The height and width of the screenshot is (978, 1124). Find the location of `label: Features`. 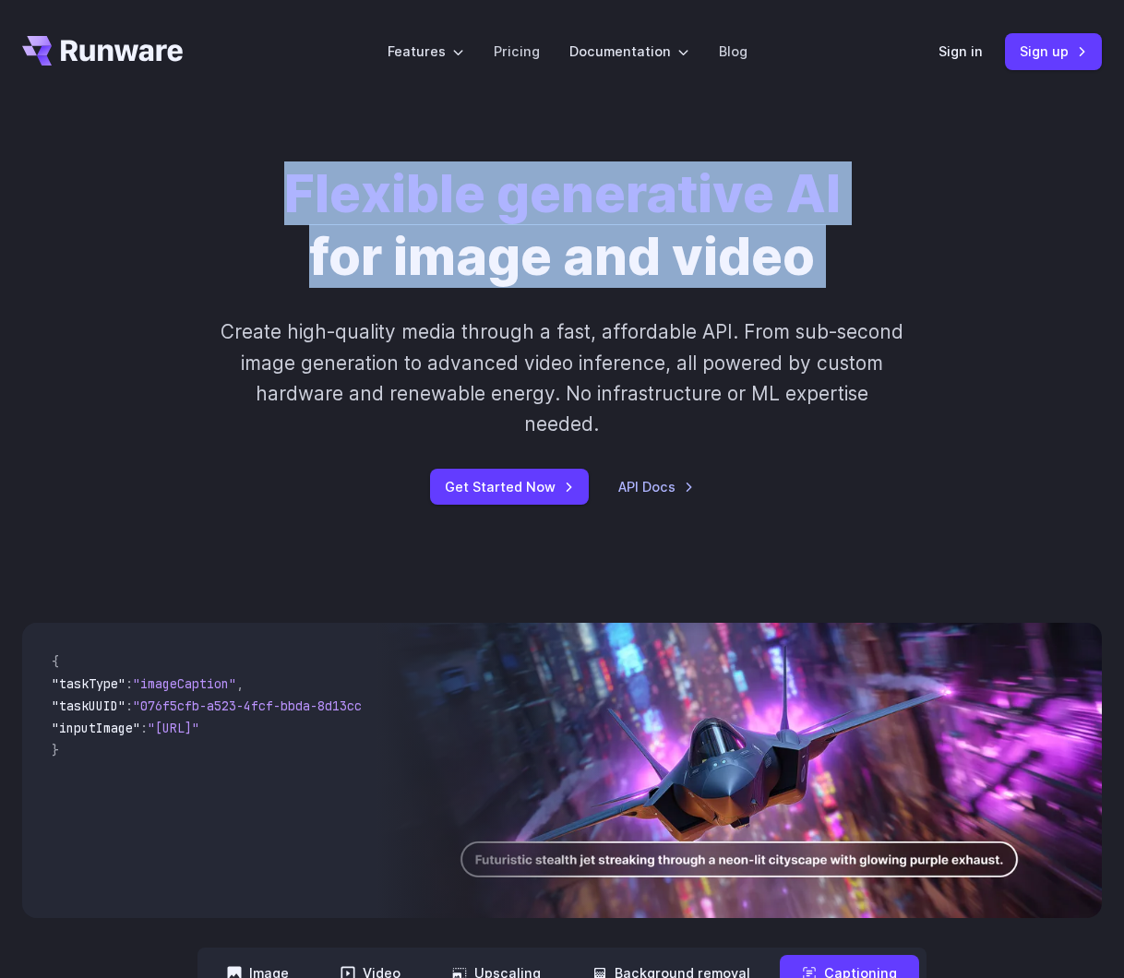

label: Features is located at coordinates (425, 51).